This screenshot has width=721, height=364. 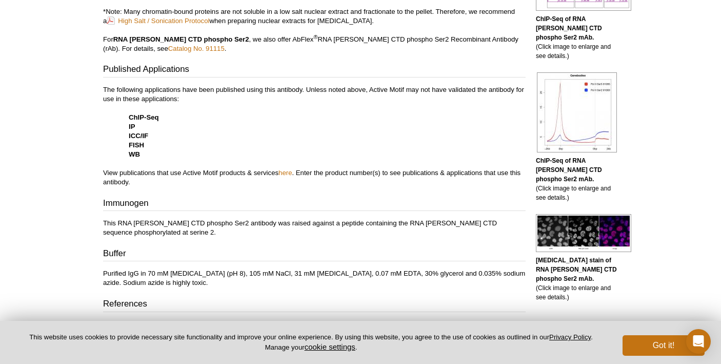 I want to click on strong: WB, so click(x=134, y=154).